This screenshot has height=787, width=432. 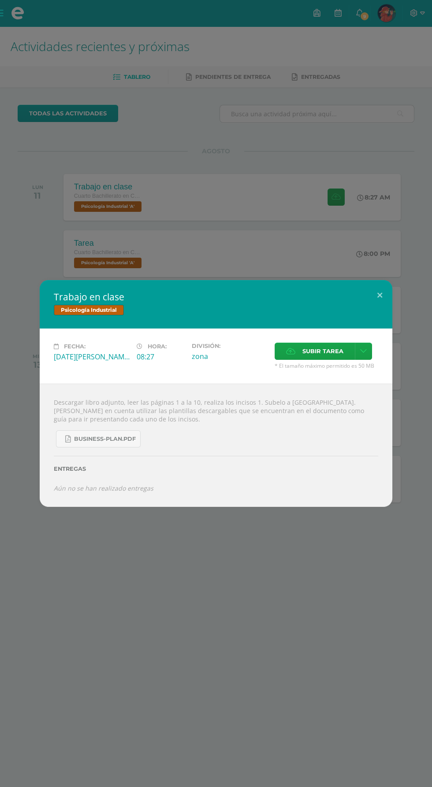 I want to click on div: Descargar libro adjunto, leer las páginas 1 a la 10, realiza los incisos 1. Subelo a [GEOGRAPHIC_..., so click(x=216, y=445).